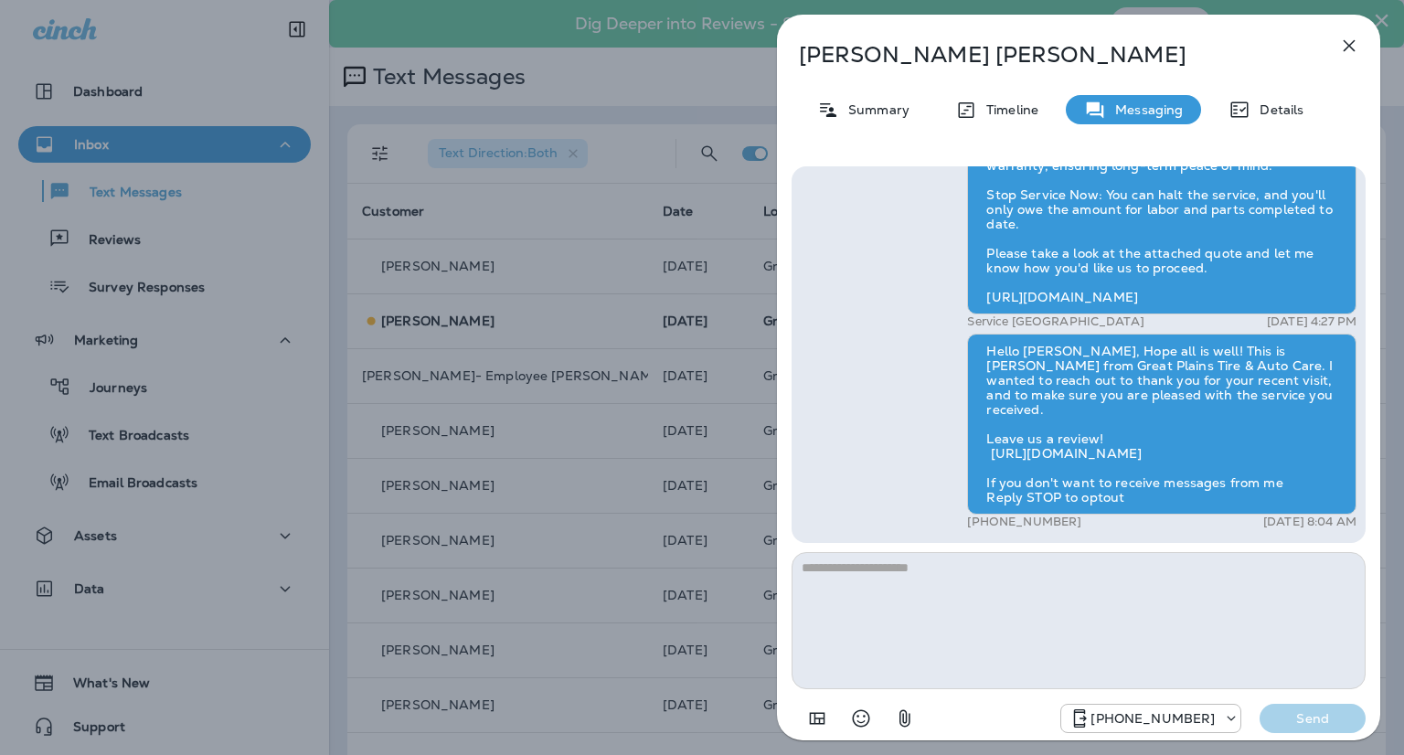  What do you see at coordinates (1150, 718) in the screenshot?
I see `div: +1 (918) 203-8556` at bounding box center [1150, 718].